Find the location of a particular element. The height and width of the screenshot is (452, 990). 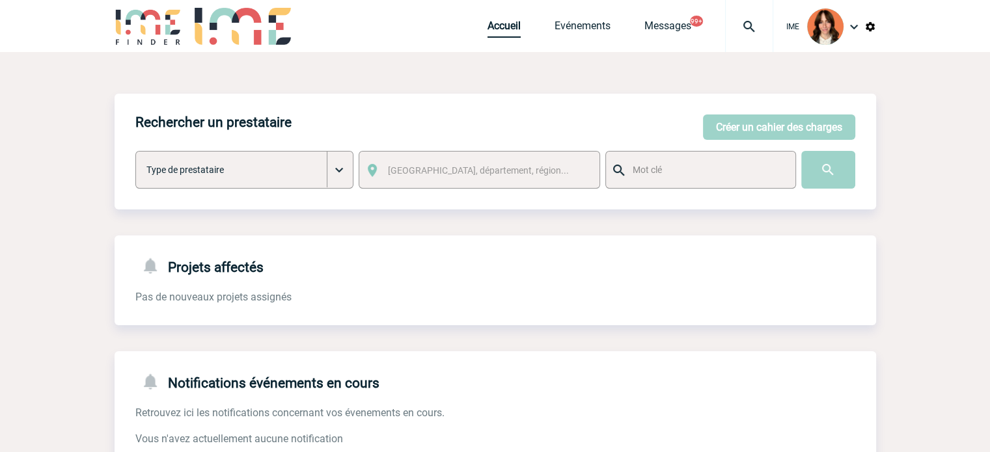

h4: Notifications événements en cours is located at coordinates (257, 381).